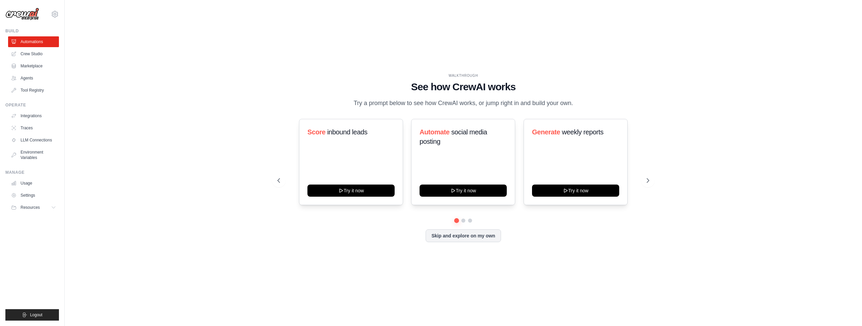  I want to click on p: Try a prompt below to see how CrewAI works, or jump right in and build your own., so click(464, 103).